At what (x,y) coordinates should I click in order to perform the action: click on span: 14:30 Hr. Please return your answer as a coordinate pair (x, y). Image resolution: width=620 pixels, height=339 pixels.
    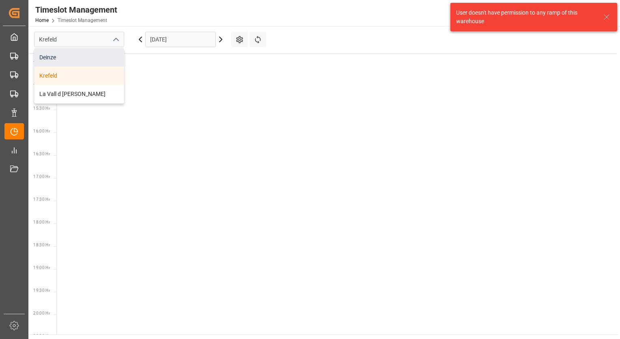
    Looking at the image, I should click on (41, 63).